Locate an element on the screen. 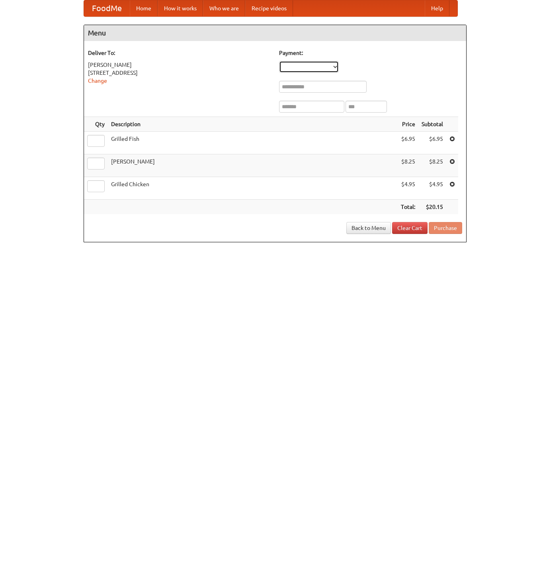  button: Purchase is located at coordinates (445, 228).